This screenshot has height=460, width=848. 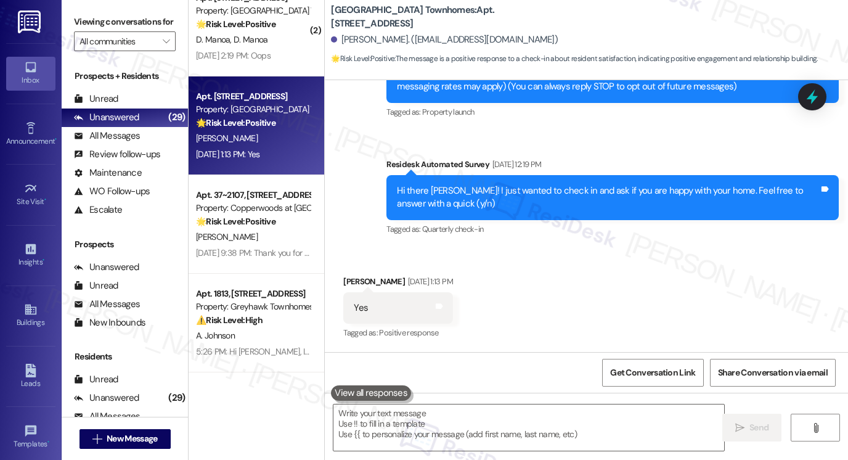 I want to click on div: Yes, so click(x=361, y=308).